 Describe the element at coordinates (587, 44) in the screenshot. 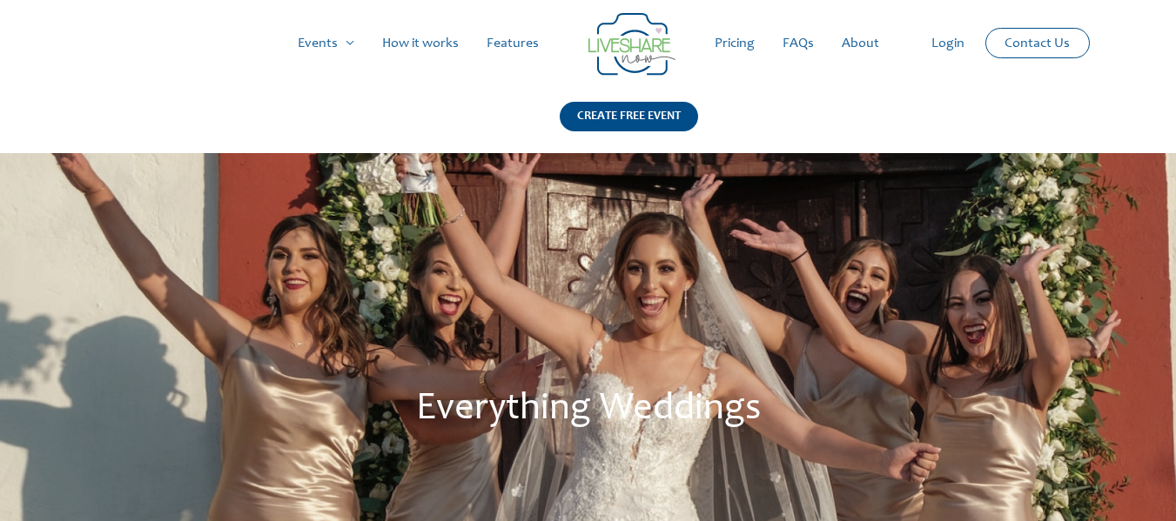

I see `nav: Site Navigation` at that location.